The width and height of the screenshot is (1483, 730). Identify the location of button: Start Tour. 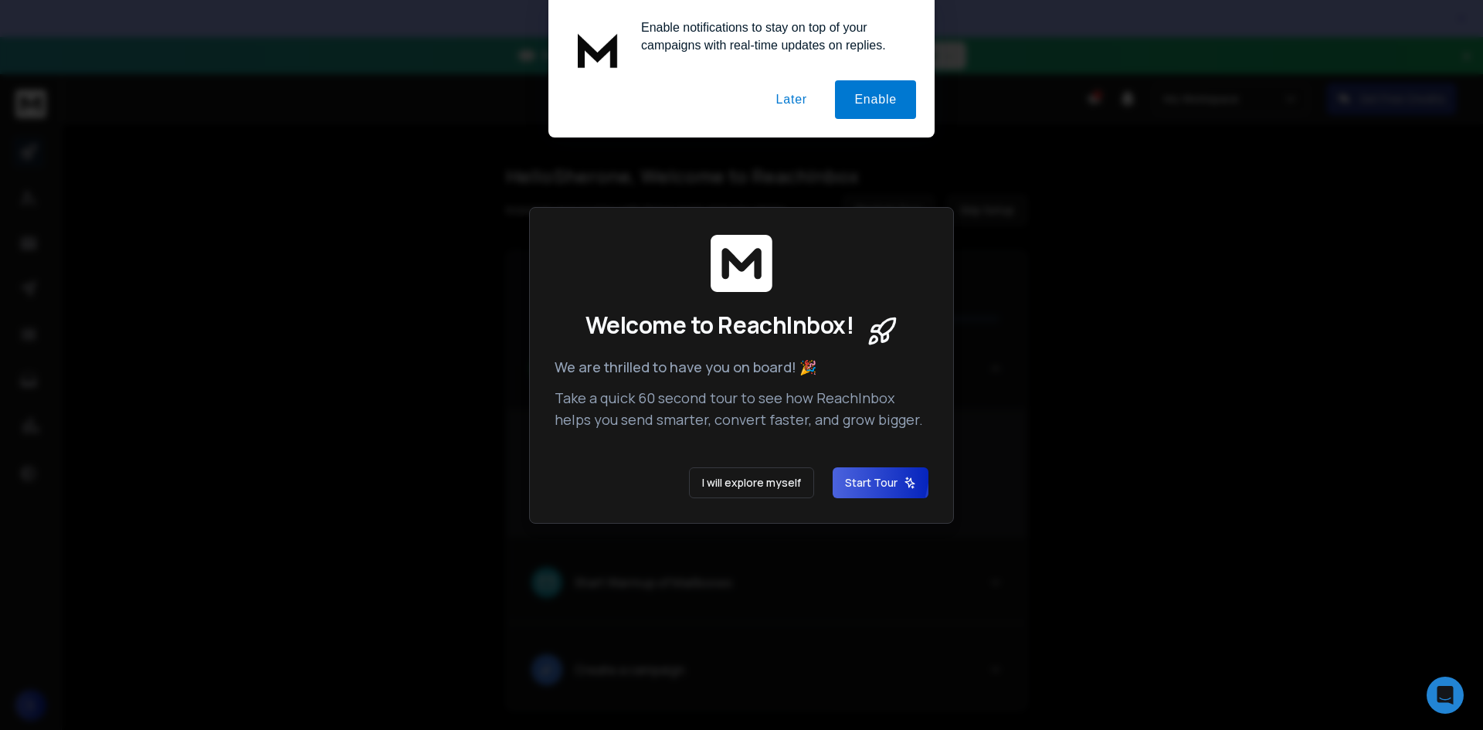
(881, 483).